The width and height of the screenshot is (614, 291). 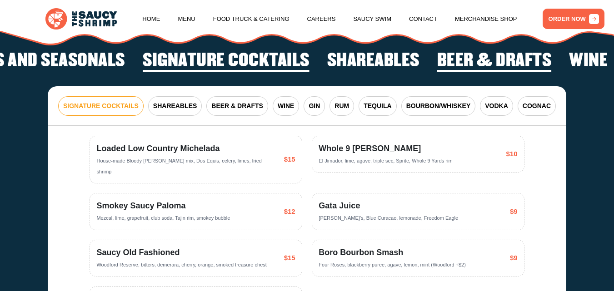 I want to click on button: SHAREABLES, so click(x=175, y=106).